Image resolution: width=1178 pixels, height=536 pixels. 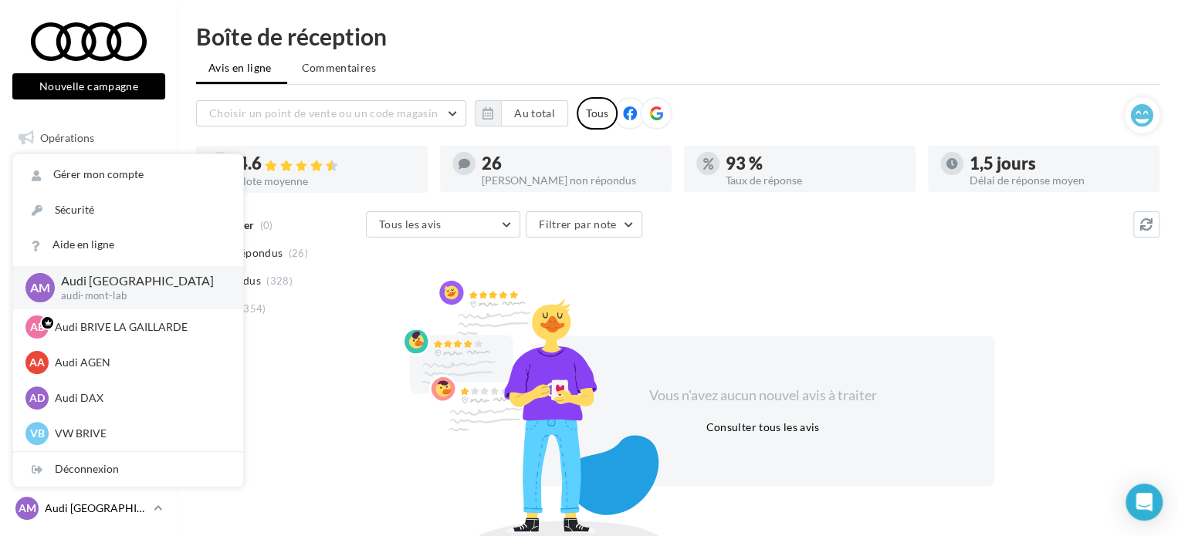 I want to click on a: Visibilité en ligne, so click(x=89, y=216).